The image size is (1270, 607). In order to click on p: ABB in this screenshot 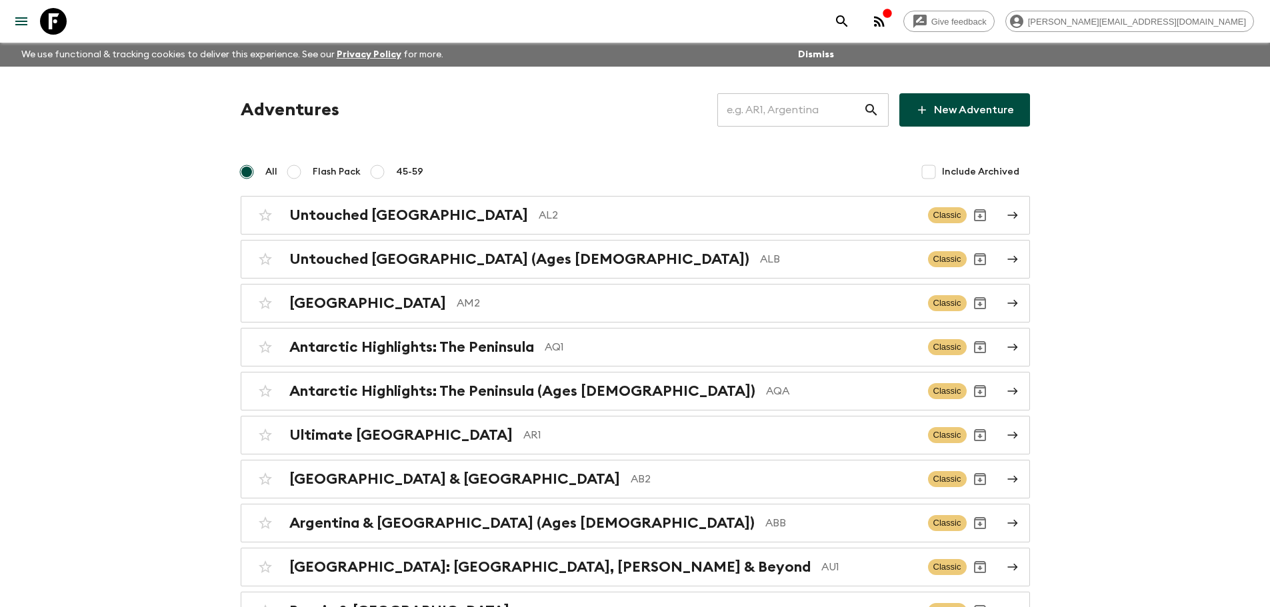, I will do `click(842, 523)`.